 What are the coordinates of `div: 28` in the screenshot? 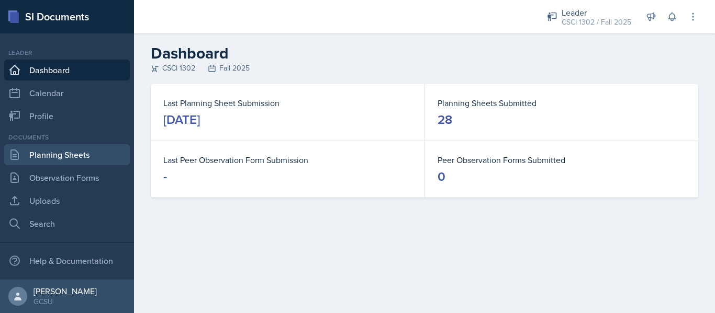 It's located at (445, 120).